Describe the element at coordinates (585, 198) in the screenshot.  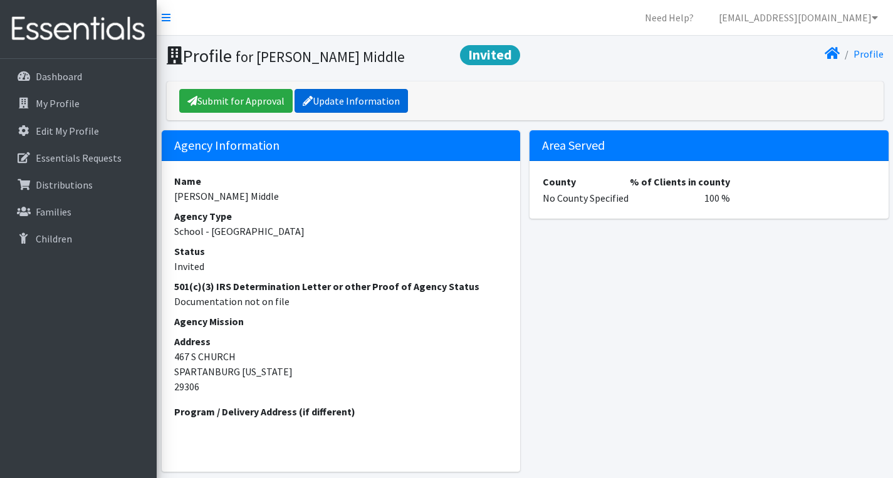
I see `td: No County Specified` at that location.